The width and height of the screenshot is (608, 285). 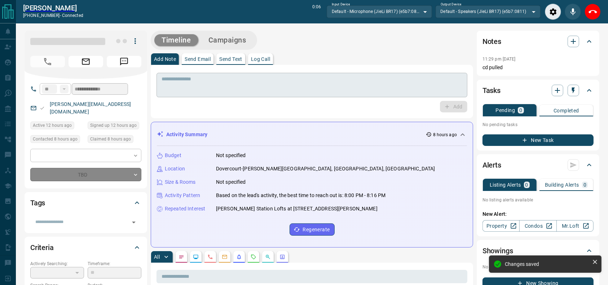 What do you see at coordinates (110, 139) in the screenshot?
I see `span: Claimed 8 hours ago` at bounding box center [110, 139].